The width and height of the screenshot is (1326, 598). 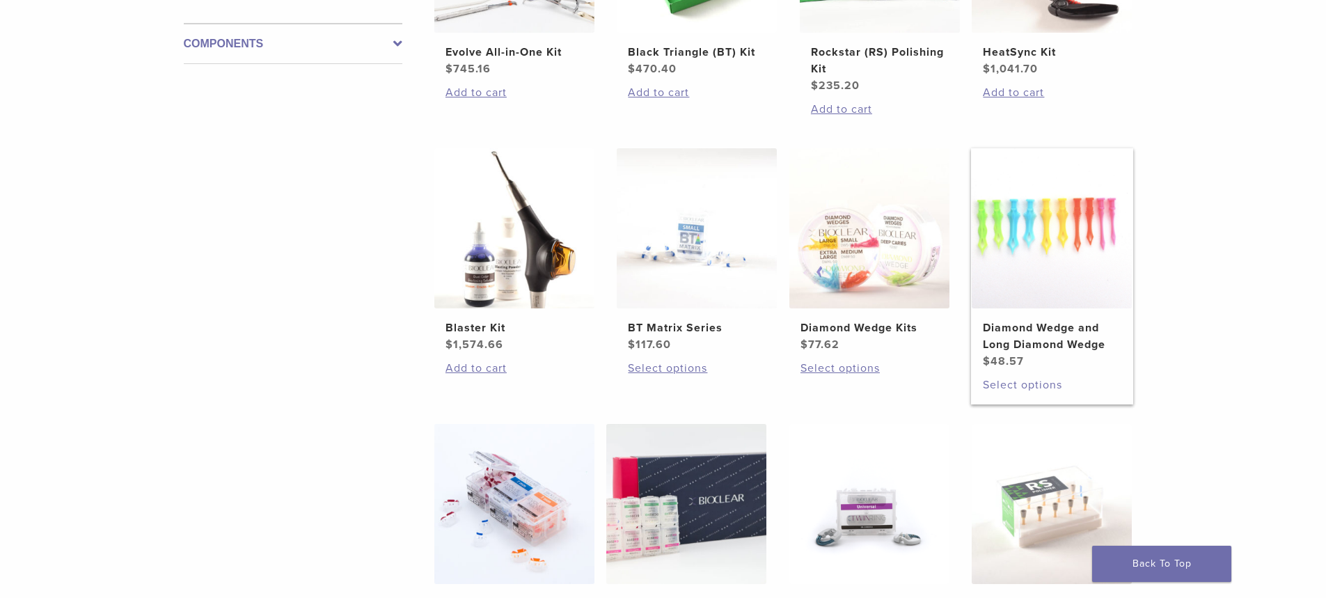 I want to click on a: Diamond Wedge and Long Diamond WedgeDiamond Wedge and Long Diamond Wedge $48.57, so click(x=1051, y=259).